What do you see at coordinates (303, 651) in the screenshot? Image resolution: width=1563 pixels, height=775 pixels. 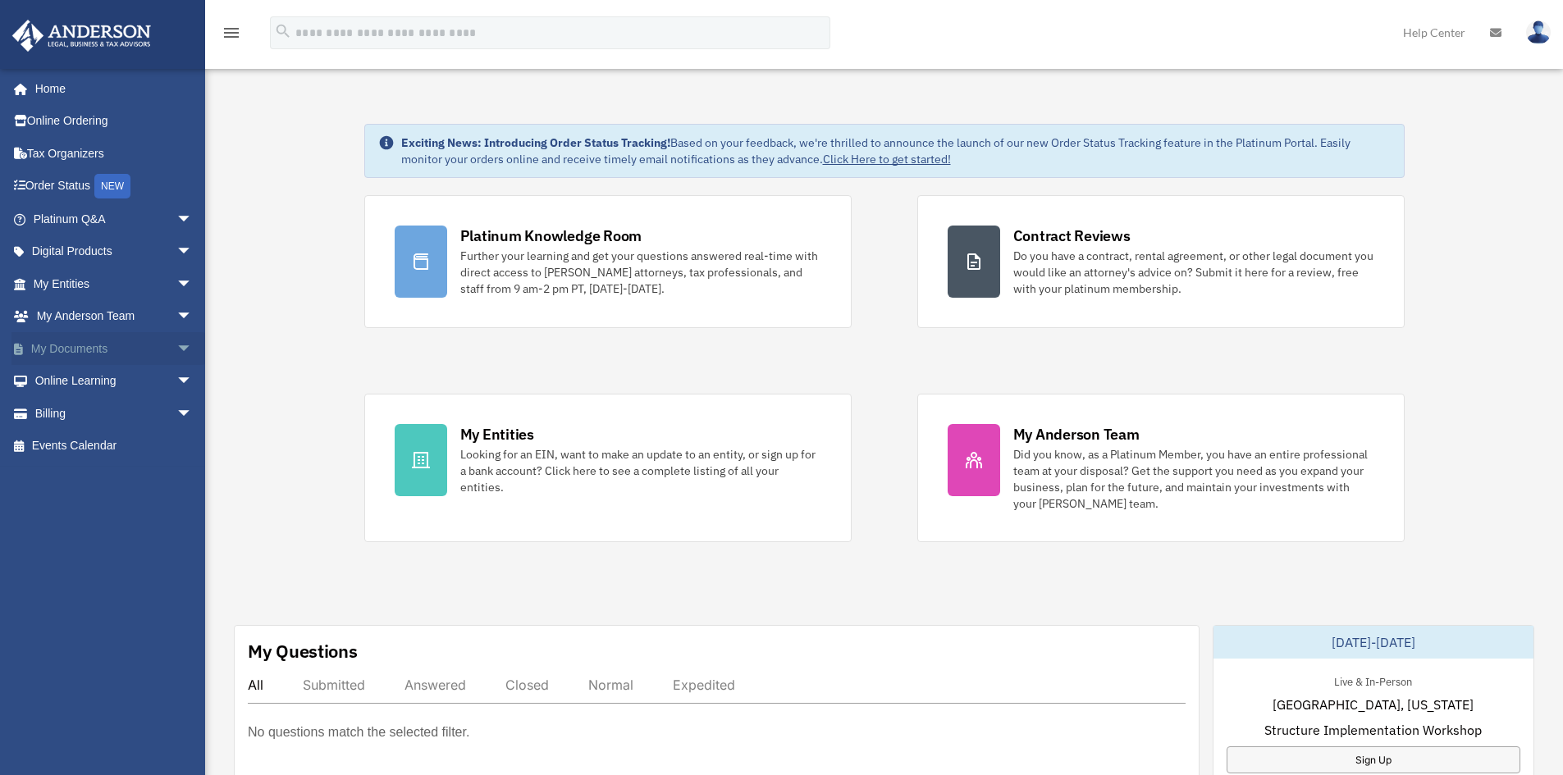 I see `div: My Questions` at bounding box center [303, 651].